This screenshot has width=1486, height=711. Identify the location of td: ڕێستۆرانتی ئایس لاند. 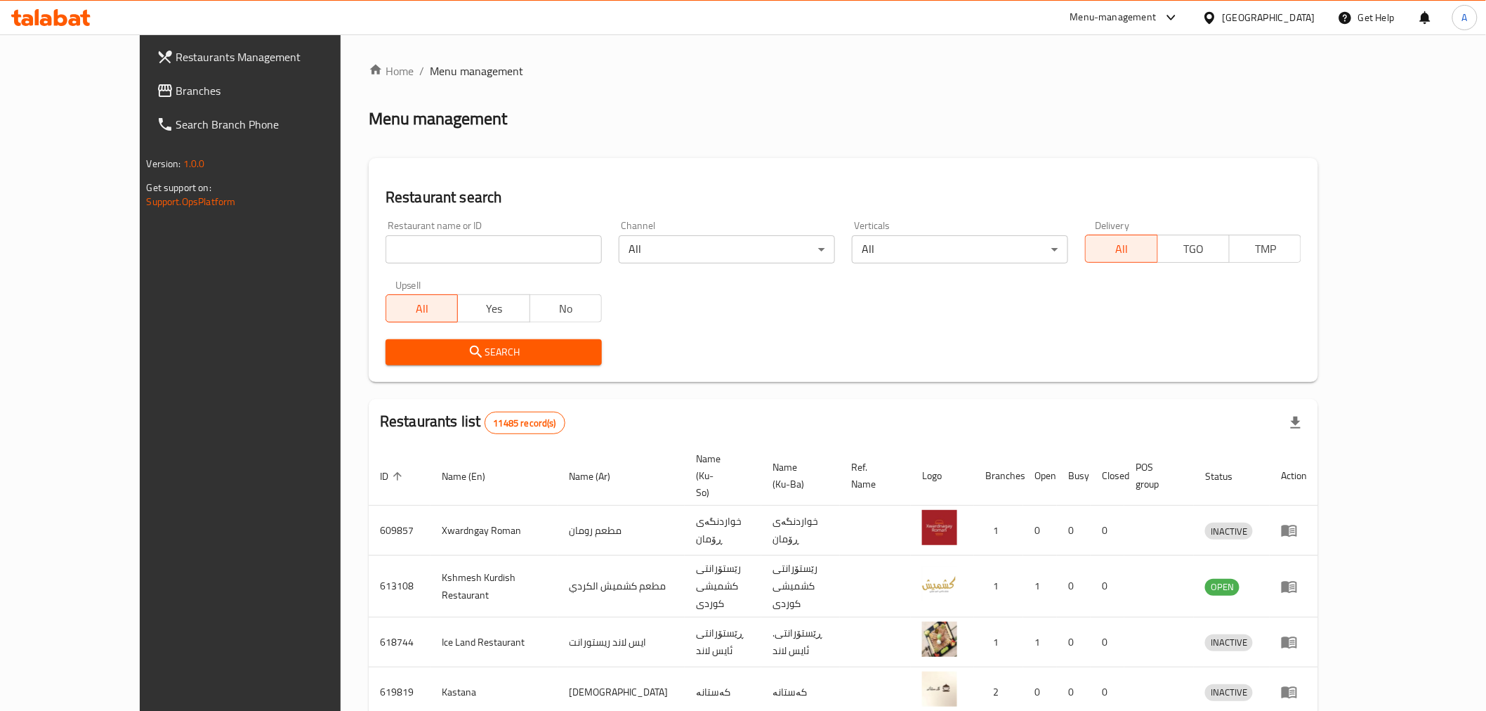
(723, 642).